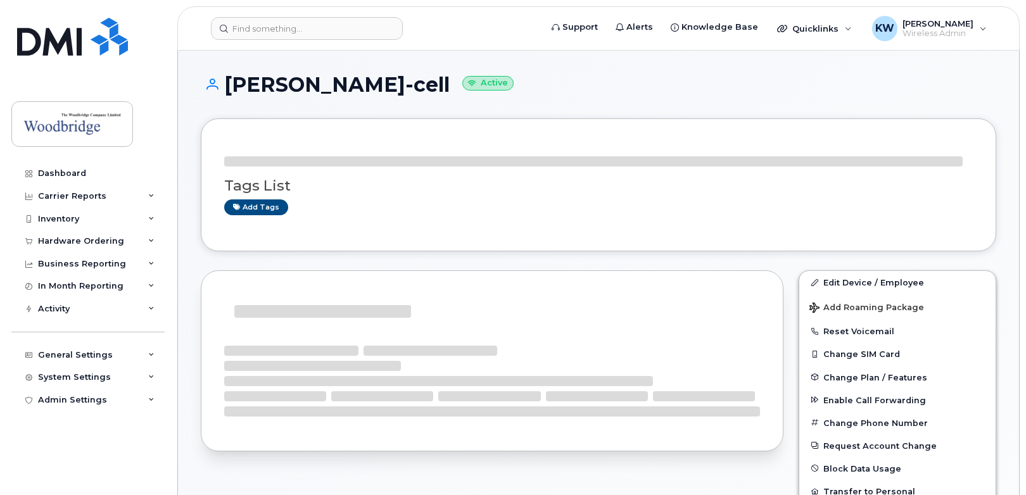 This screenshot has width=1026, height=495. Describe the element at coordinates (256, 207) in the screenshot. I see `a: Add tags` at that location.